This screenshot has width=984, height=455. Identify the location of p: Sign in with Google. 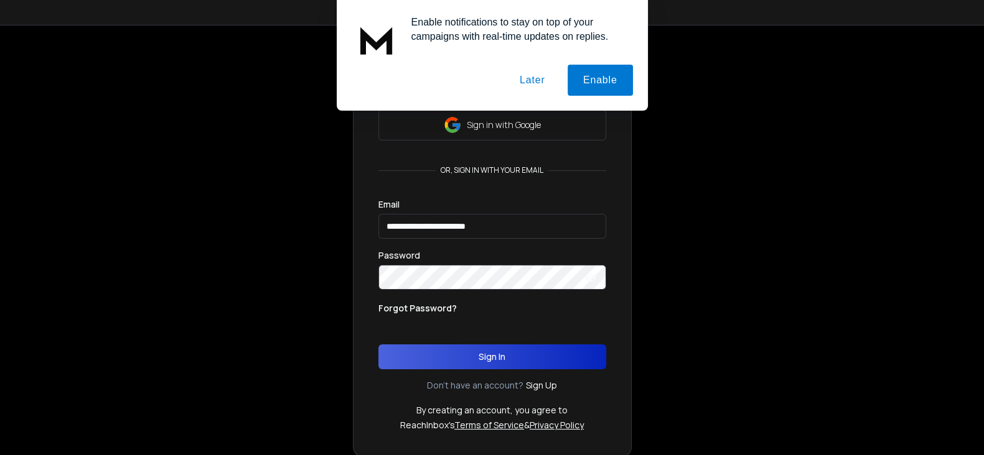
(503, 125).